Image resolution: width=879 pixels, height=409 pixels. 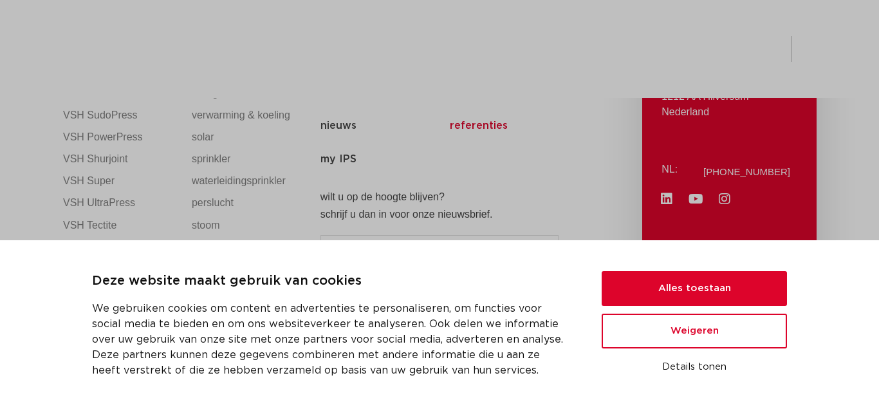 I want to click on p: NL:, so click(x=672, y=169).